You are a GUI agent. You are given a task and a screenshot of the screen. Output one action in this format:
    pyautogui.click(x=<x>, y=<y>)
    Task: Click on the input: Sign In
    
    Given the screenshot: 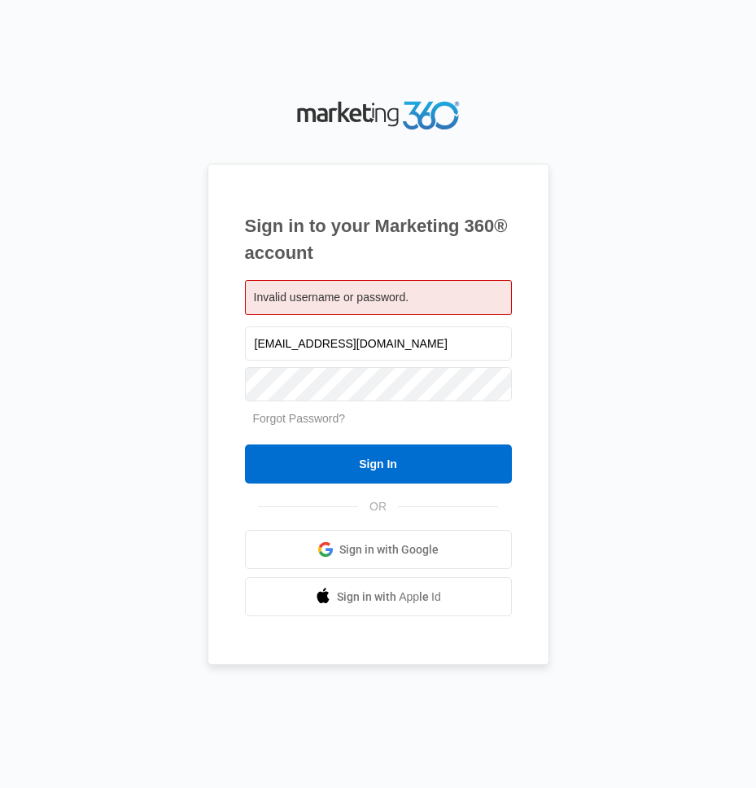 What is the action you would take?
    pyautogui.click(x=379, y=464)
    